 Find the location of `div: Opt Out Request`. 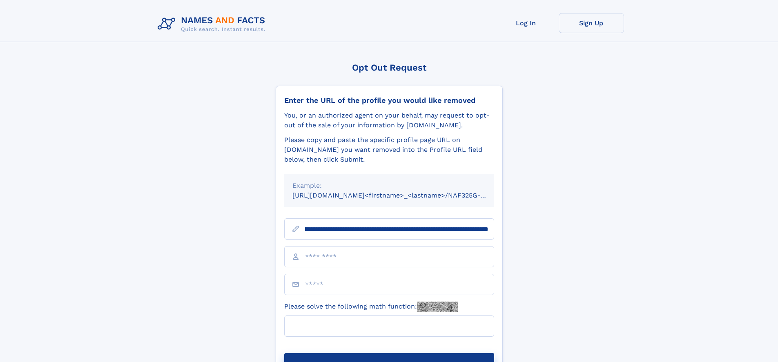

div: Opt Out Request is located at coordinates (389, 67).